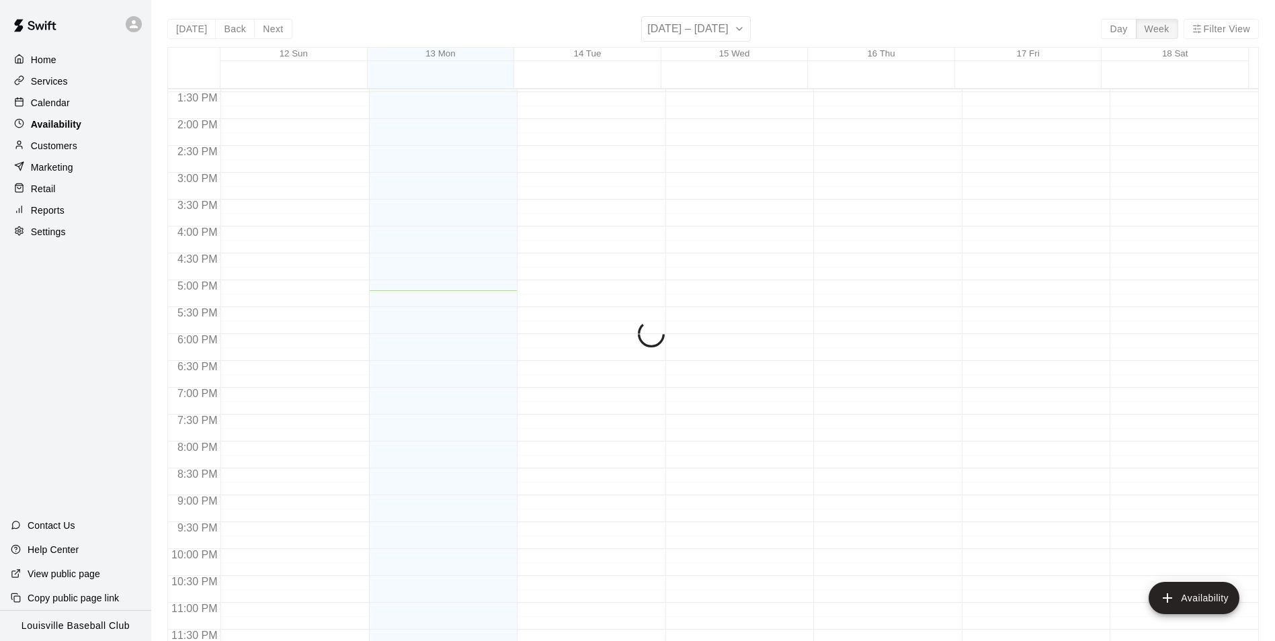 The height and width of the screenshot is (641, 1275). Describe the element at coordinates (64, 574) in the screenshot. I see `p: View public page` at that location.